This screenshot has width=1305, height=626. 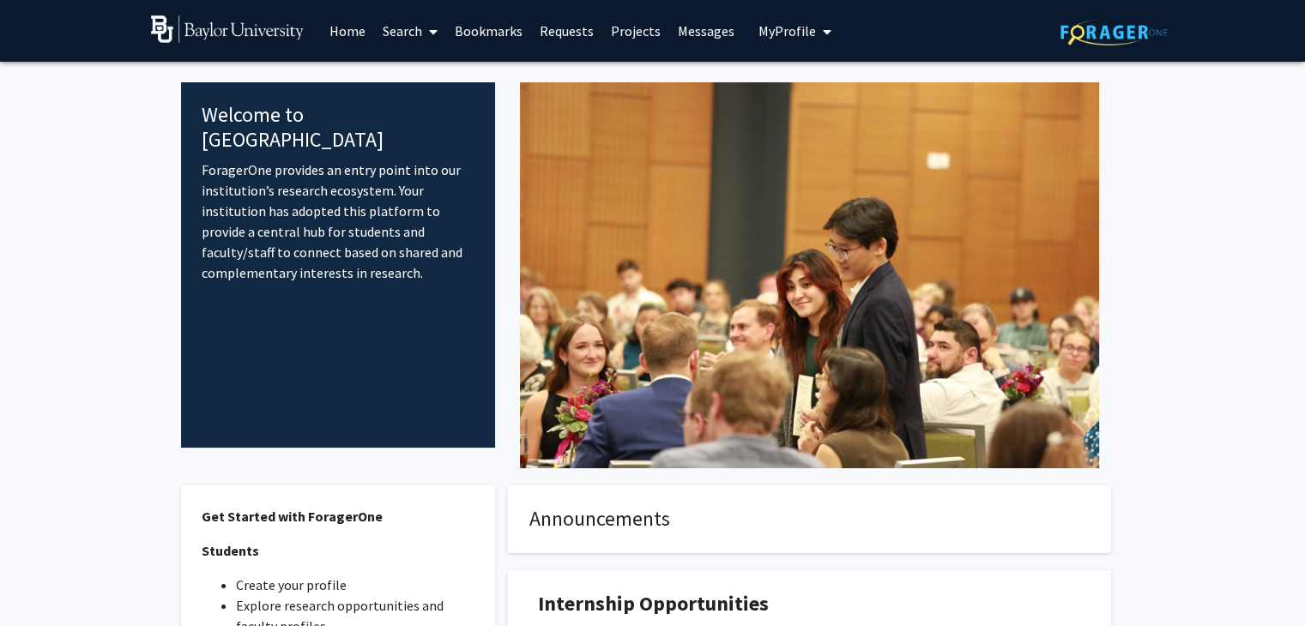 I want to click on h1: Internship Opportunities, so click(x=809, y=604).